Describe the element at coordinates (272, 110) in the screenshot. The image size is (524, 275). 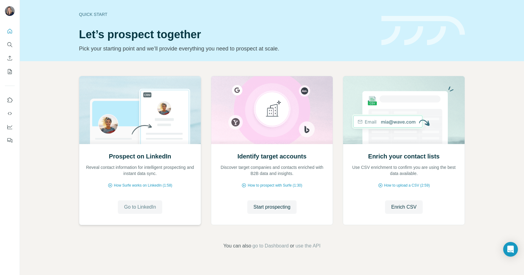
I see `img: Identify target accounts` at that location.